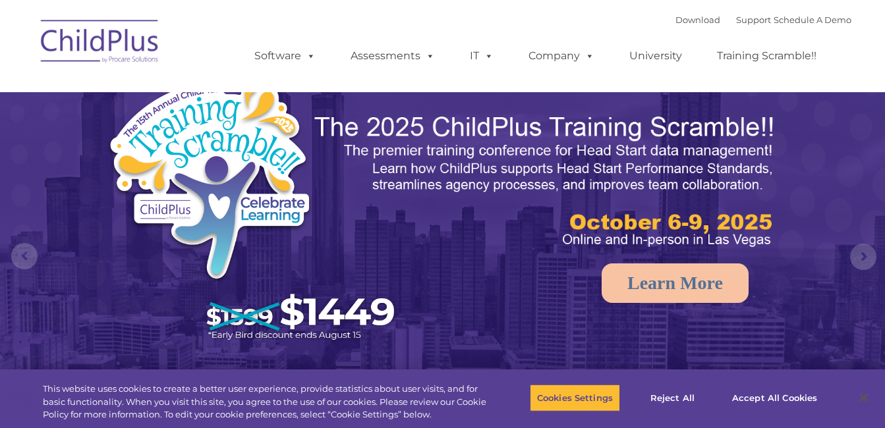 The width and height of the screenshot is (885, 428). What do you see at coordinates (766, 56) in the screenshot?
I see `a: Training Scramble!!` at bounding box center [766, 56].